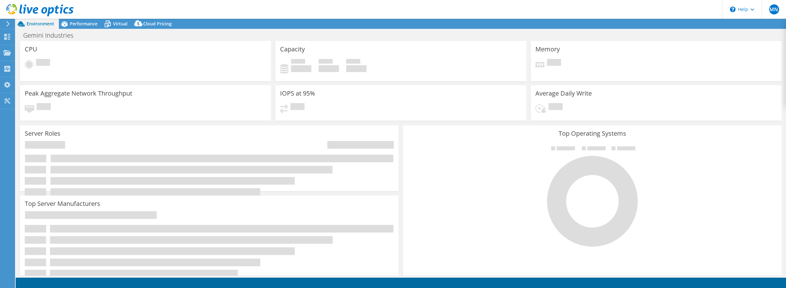 Image resolution: width=786 pixels, height=288 pixels. Describe the element at coordinates (292, 49) in the screenshot. I see `h3: Capacity` at that location.